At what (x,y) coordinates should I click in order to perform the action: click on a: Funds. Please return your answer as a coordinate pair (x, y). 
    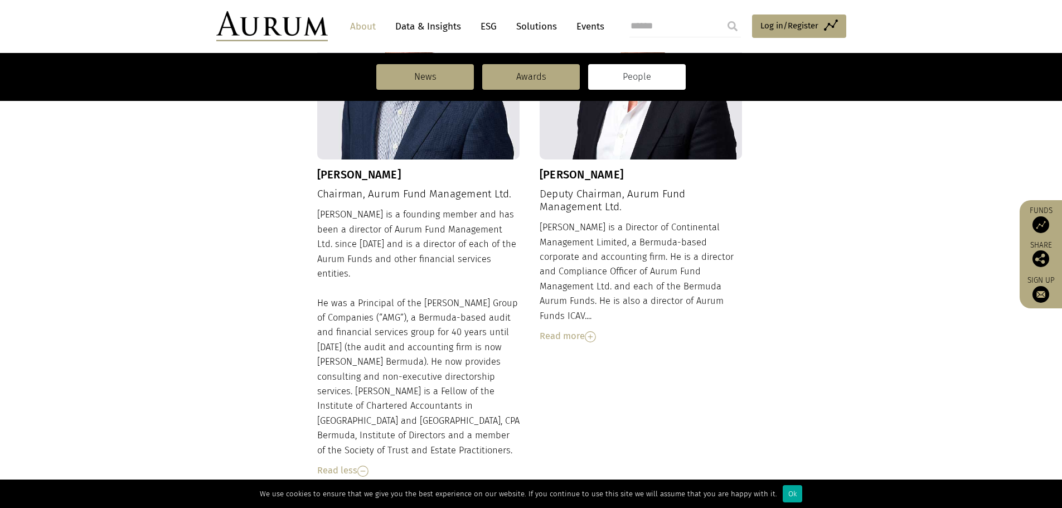
    Looking at the image, I should click on (1041, 219).